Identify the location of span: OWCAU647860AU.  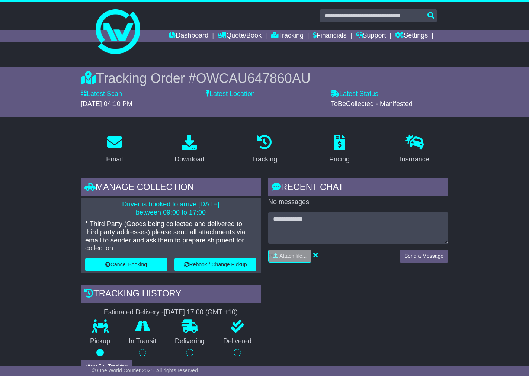
(254, 78).